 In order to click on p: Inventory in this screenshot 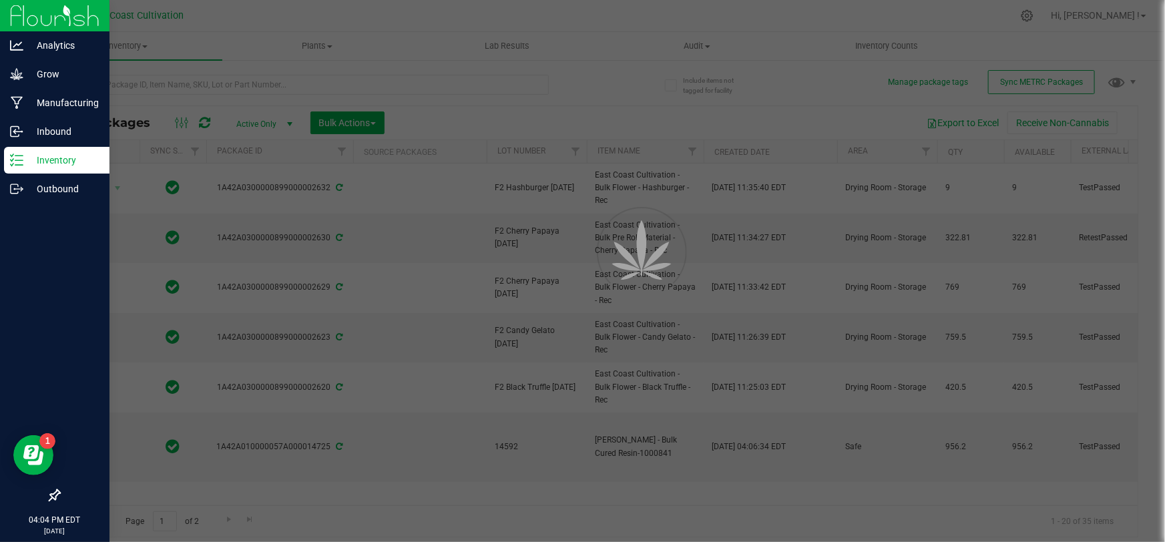, I will do `click(63, 160)`.